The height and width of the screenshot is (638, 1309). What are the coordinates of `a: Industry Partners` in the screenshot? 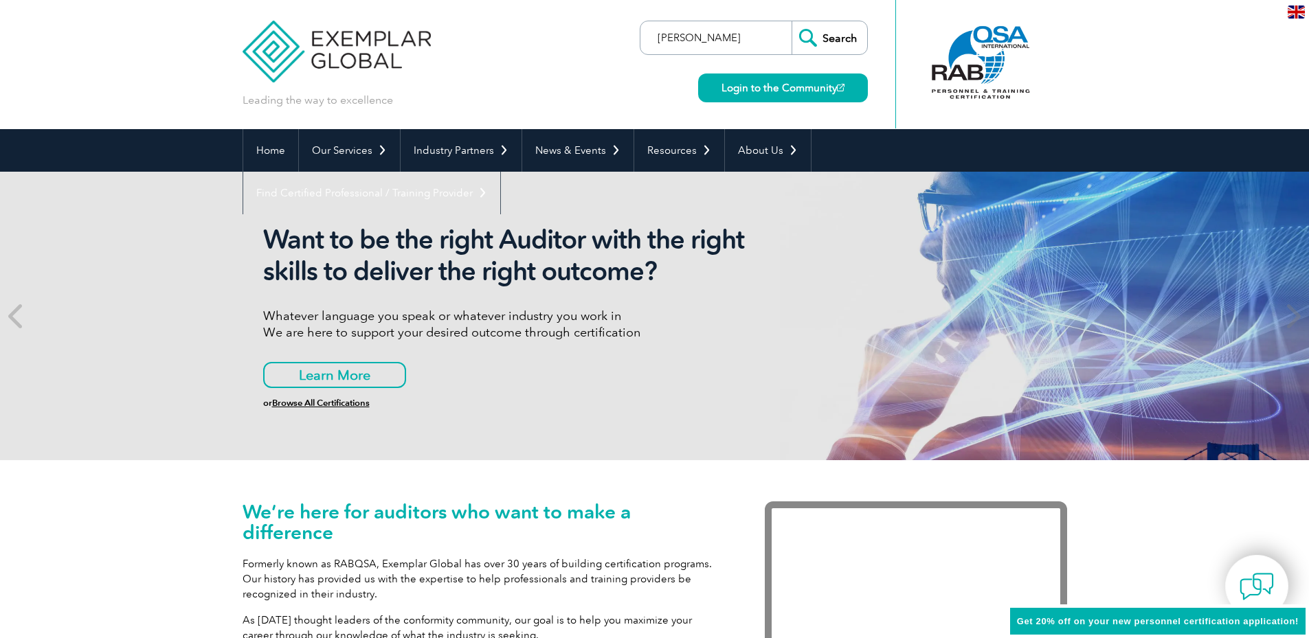 It's located at (461, 150).